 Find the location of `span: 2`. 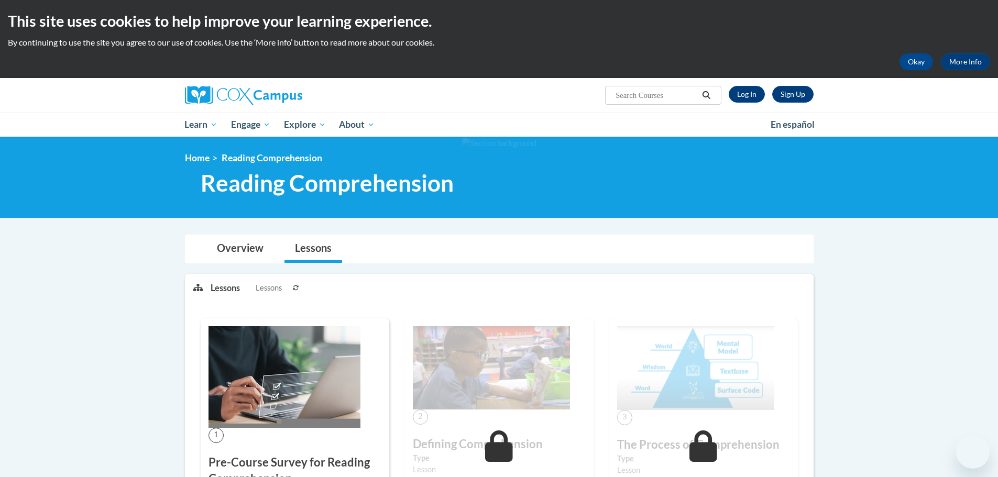

span: 2 is located at coordinates (420, 417).